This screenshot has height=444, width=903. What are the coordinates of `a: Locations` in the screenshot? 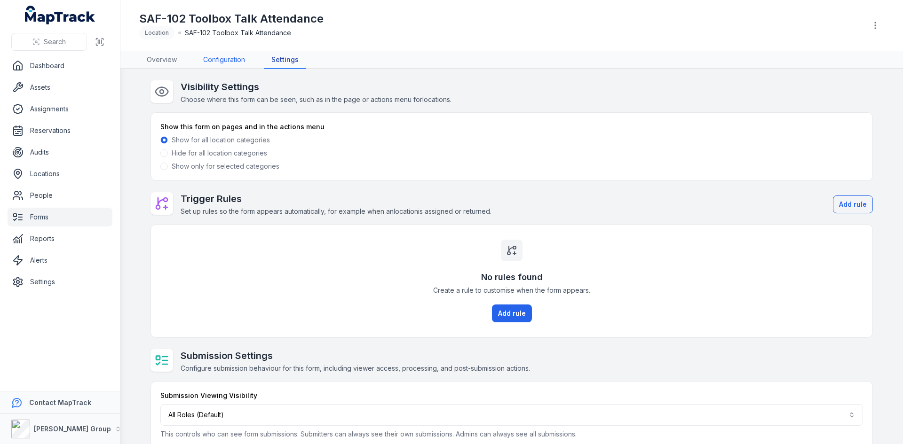 It's located at (60, 174).